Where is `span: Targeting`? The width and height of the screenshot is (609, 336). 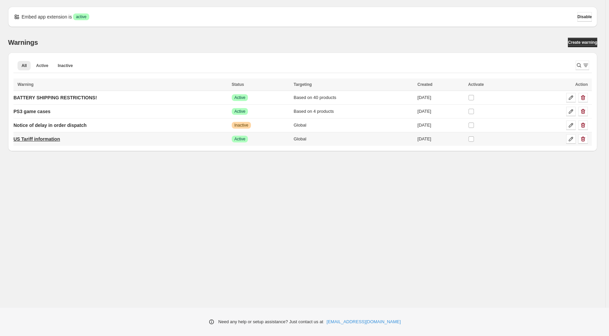 span: Targeting is located at coordinates (303, 85).